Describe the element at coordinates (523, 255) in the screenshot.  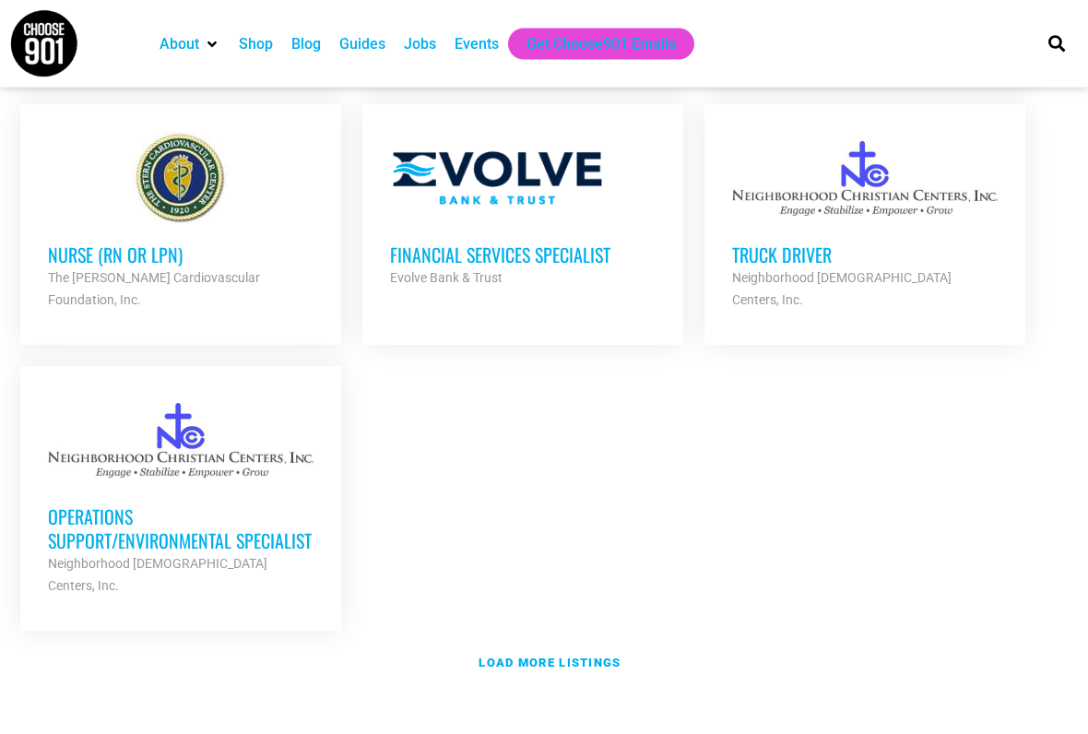
I see `h3: Financial Services Specialist` at that location.